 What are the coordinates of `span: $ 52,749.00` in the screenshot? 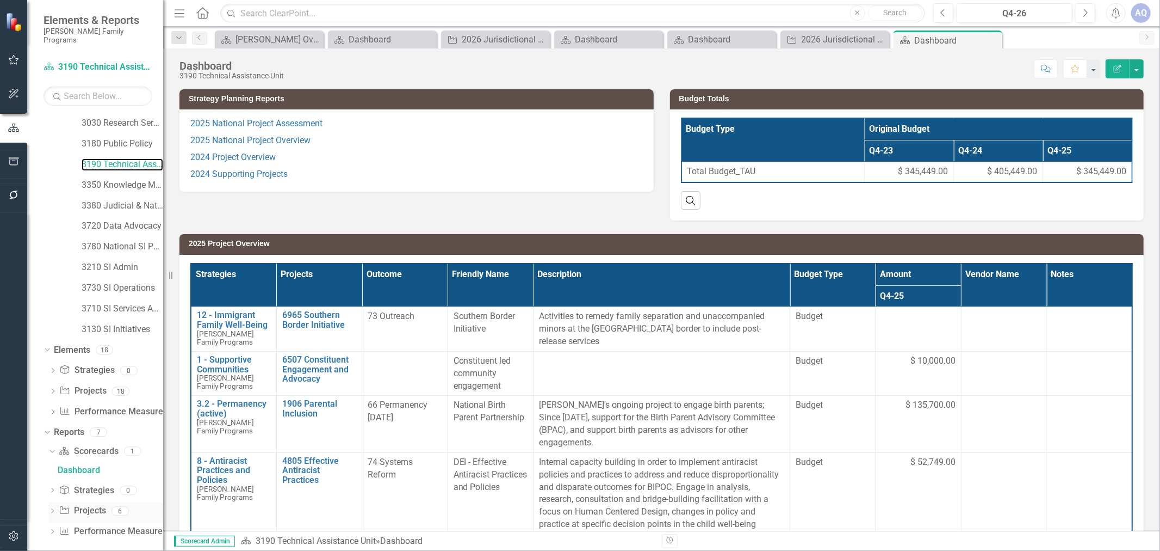 It's located at (933, 462).